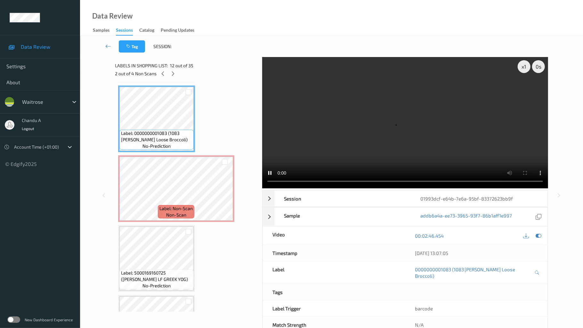 The height and width of the screenshot is (328, 583). What do you see at coordinates (176, 209) in the screenshot?
I see `span: Label: Non-Scan` at bounding box center [176, 209].